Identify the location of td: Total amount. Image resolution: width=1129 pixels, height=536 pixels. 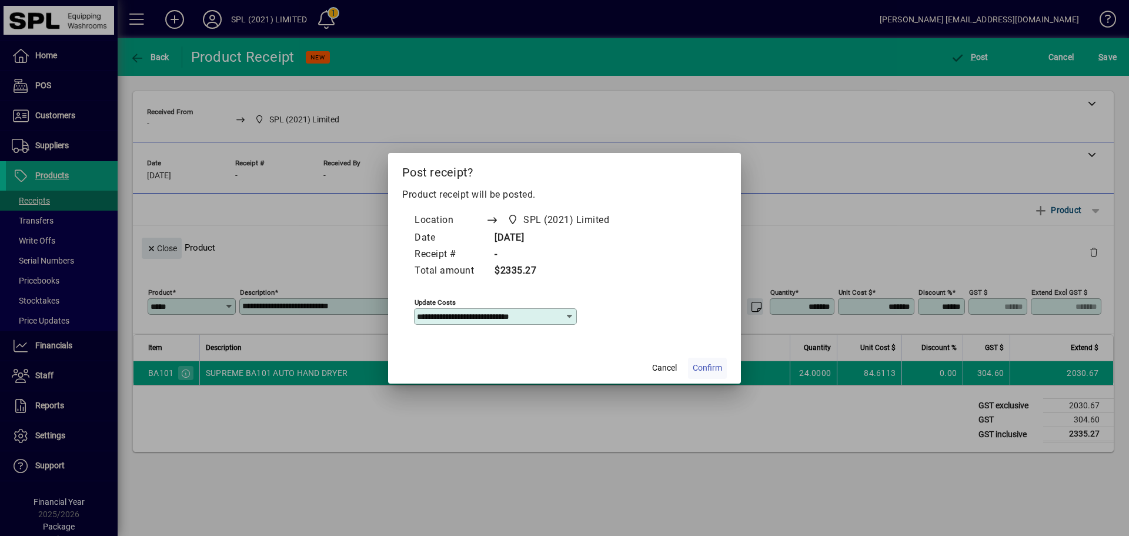
(450, 271).